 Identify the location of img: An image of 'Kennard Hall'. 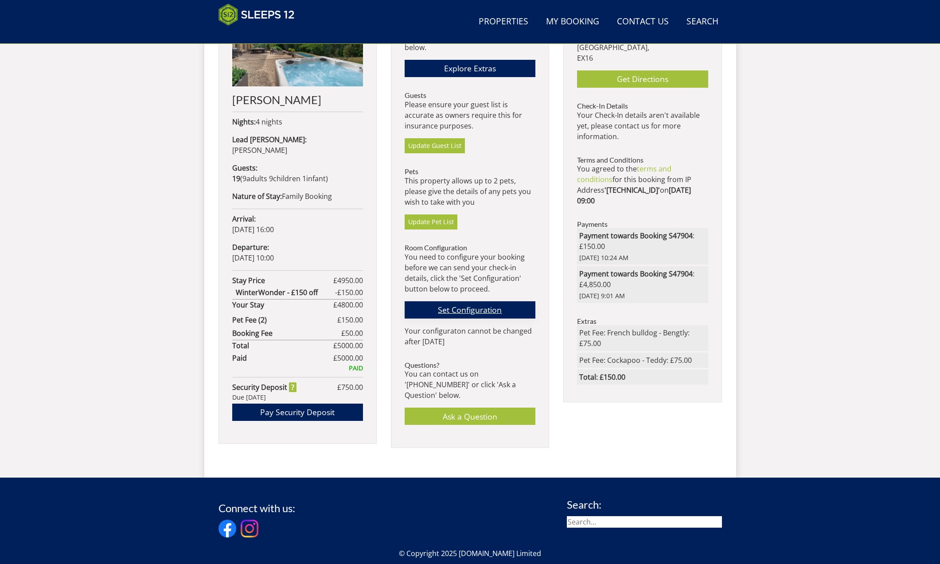
(297, 44).